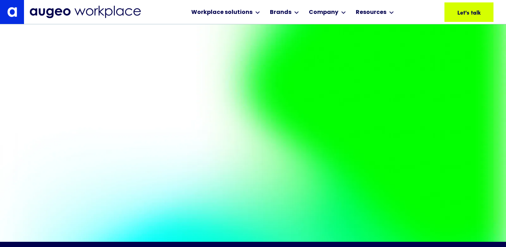  What do you see at coordinates (12, 12) in the screenshot?
I see `img: Augeo's "a" monogram decorative logo in white.` at bounding box center [12, 12].